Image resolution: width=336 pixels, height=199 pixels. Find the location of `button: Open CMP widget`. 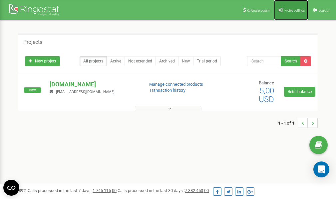

button: Open CMP widget is located at coordinates (11, 188).